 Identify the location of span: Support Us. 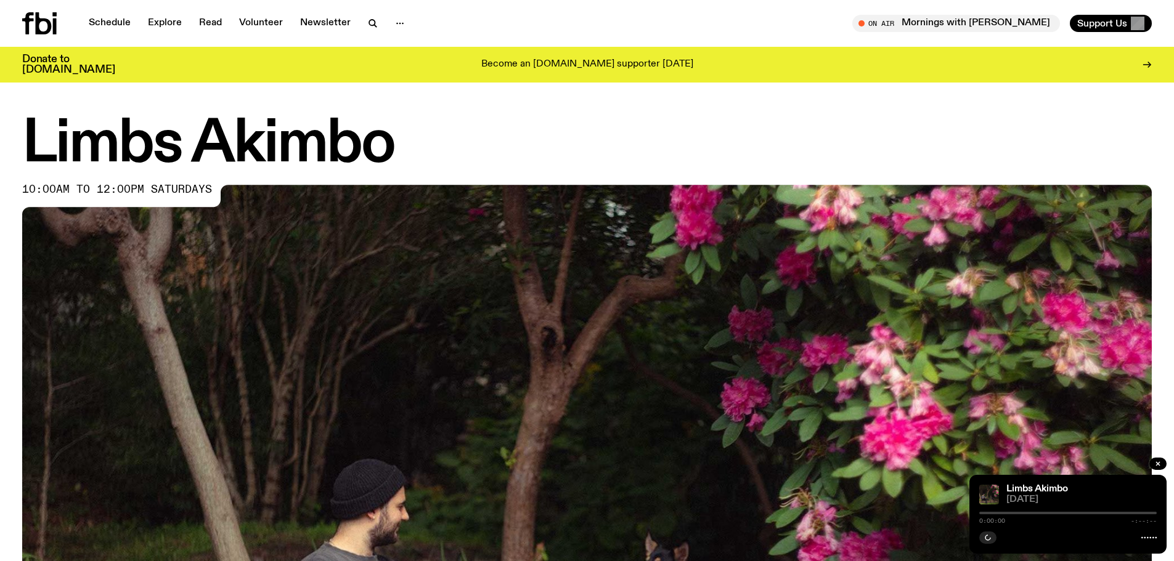
(1101, 23).